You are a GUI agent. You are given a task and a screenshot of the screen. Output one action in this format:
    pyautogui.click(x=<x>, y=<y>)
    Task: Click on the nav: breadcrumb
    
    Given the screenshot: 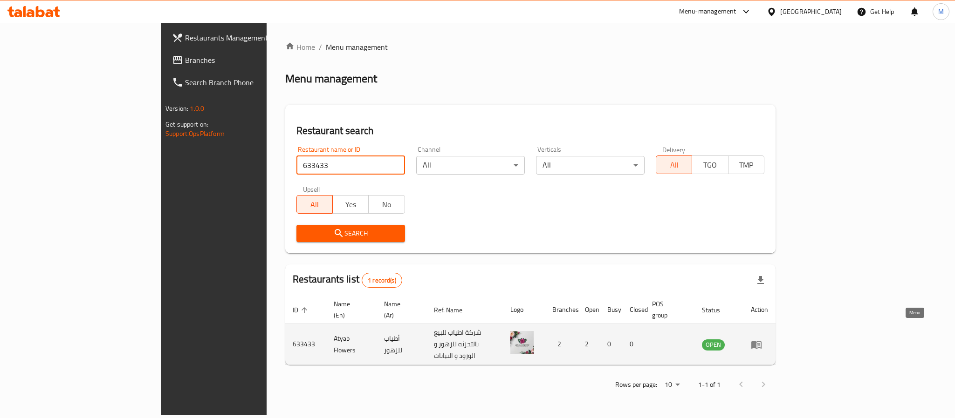 What is the action you would take?
    pyautogui.click(x=530, y=47)
    